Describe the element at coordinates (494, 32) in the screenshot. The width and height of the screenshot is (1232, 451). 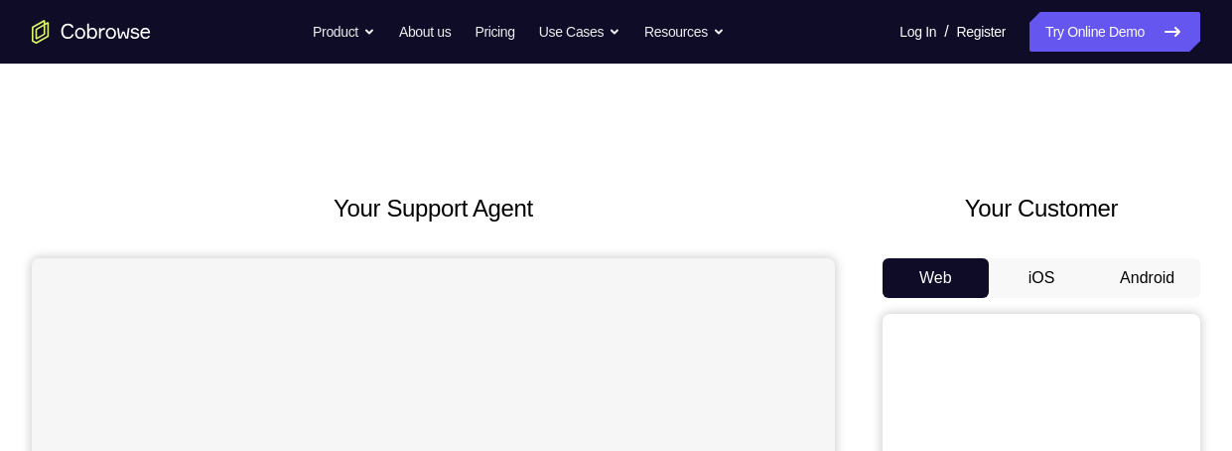
I see `a: Pricing` at that location.